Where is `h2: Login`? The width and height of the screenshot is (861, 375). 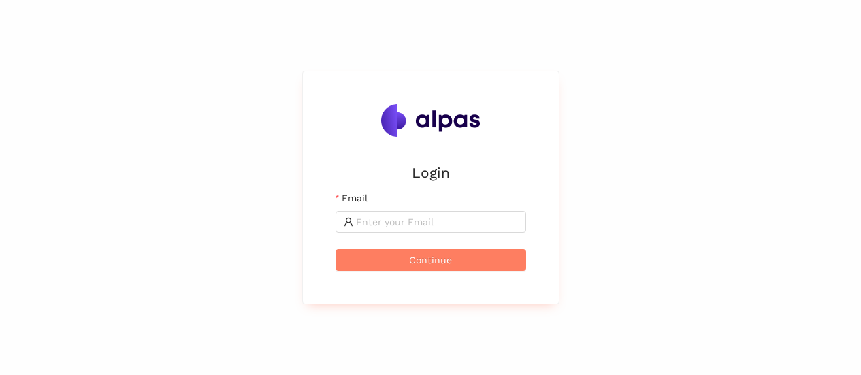
h2: Login is located at coordinates (431, 172).